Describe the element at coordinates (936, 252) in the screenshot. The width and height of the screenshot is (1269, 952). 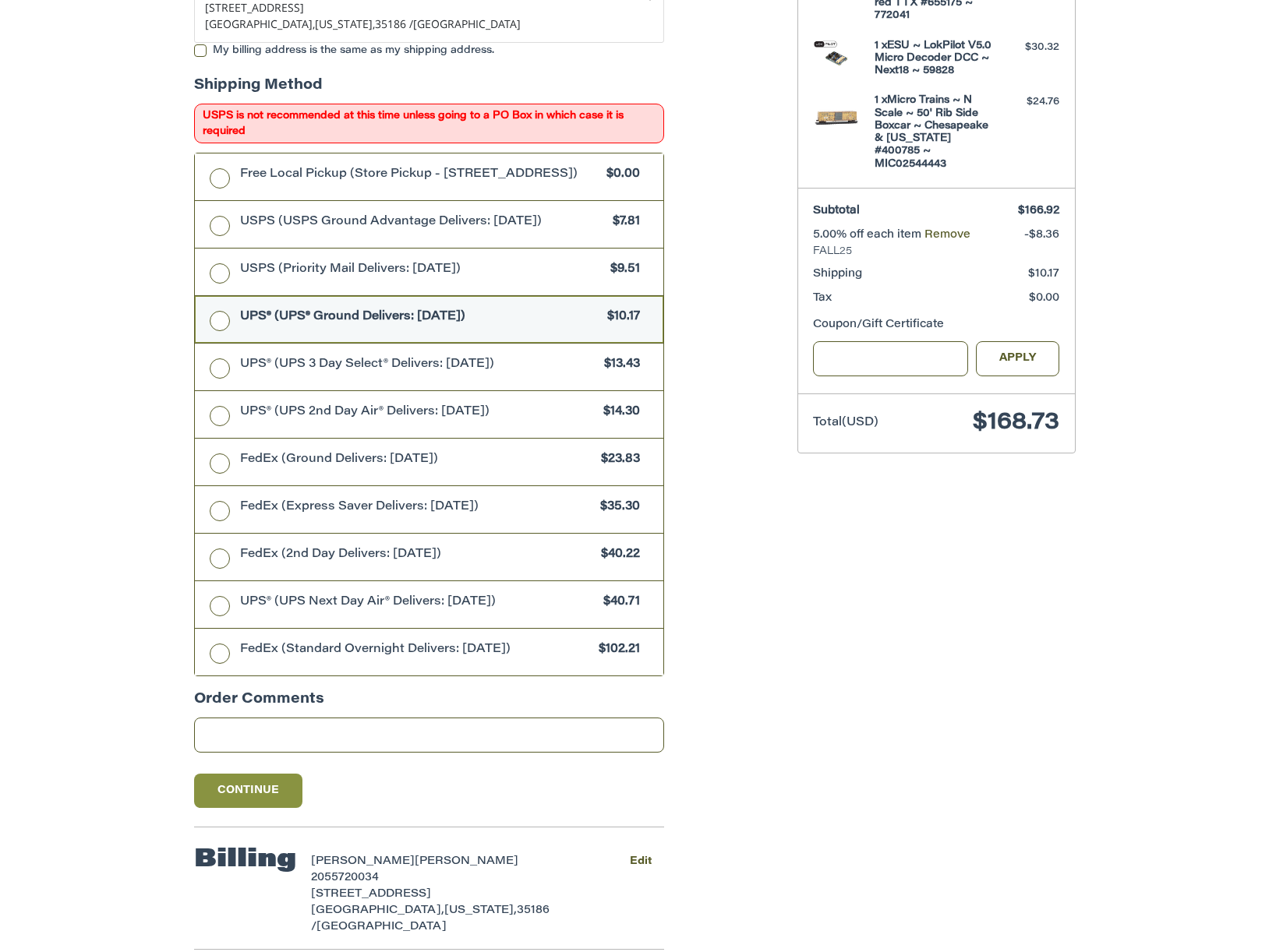
I see `span: FALL25` at that location.